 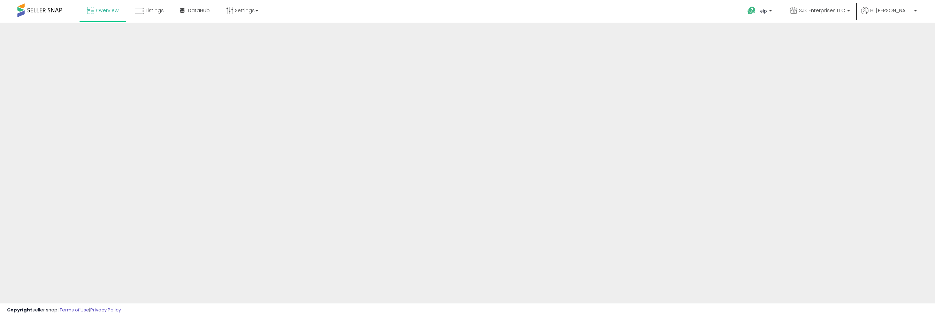 I want to click on span: SJK Enterprises LLC, so click(x=822, y=10).